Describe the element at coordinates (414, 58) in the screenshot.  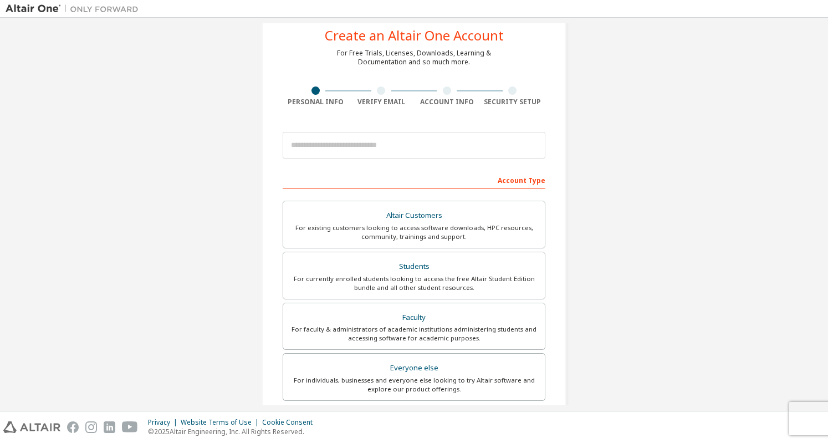
I see `div: For Free Trials, Licenses, Downloads, Learning & Documentation and so much more.` at that location.